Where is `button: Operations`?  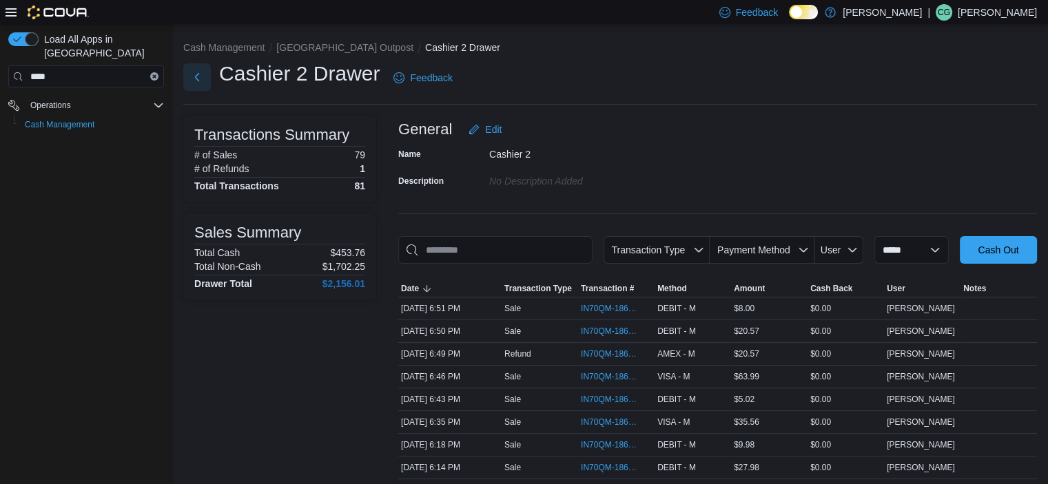 button: Operations is located at coordinates (86, 105).